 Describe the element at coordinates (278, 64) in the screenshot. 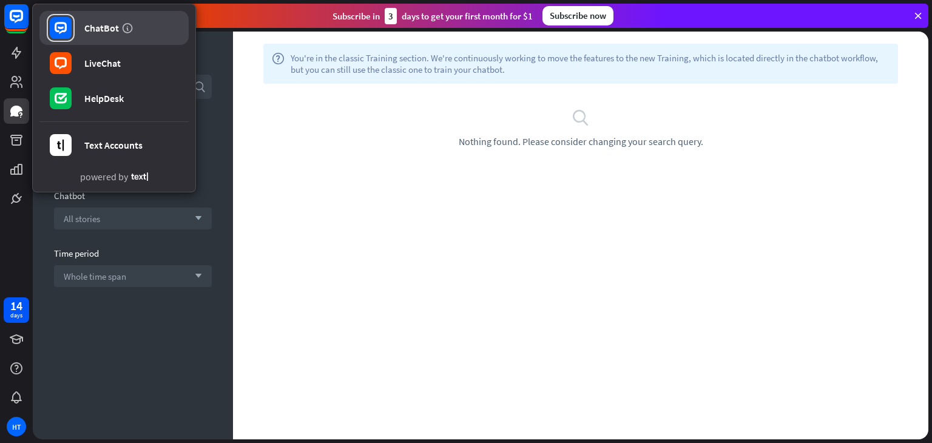

I see `i: help` at that location.